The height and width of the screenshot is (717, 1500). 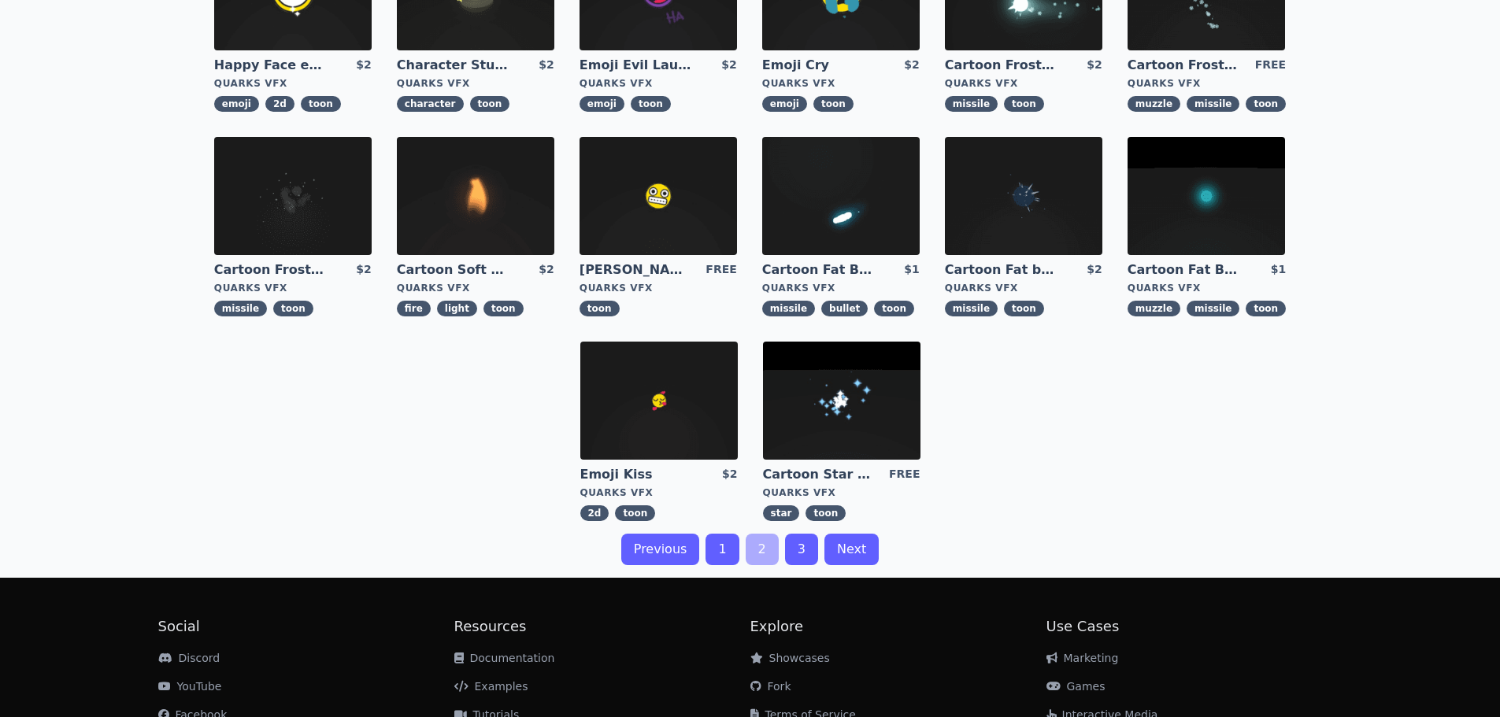 I want to click on a: Cartoon Frost Missile Explosion, so click(x=271, y=270).